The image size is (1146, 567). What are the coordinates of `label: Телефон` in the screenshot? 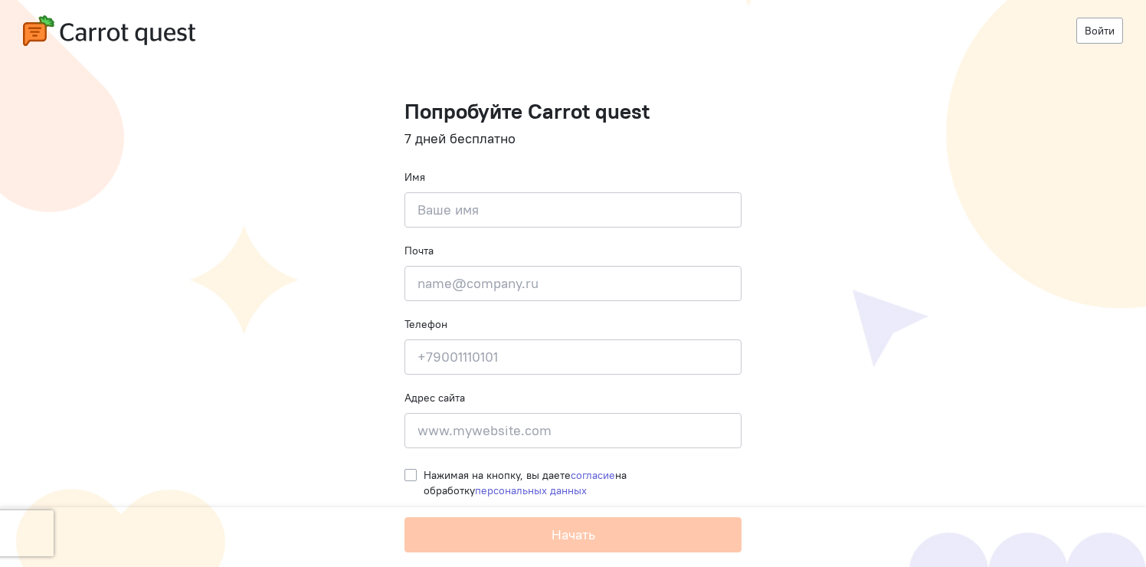 It's located at (426, 324).